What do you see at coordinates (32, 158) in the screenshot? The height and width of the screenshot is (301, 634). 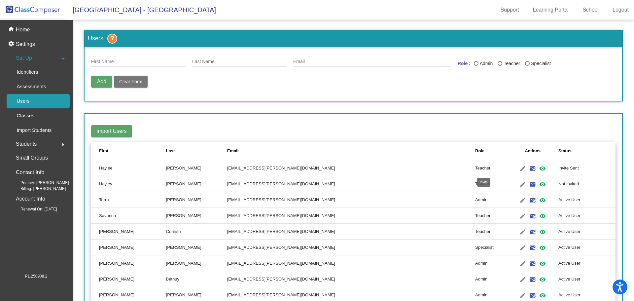 I see `p: Small Groups` at bounding box center [32, 158].